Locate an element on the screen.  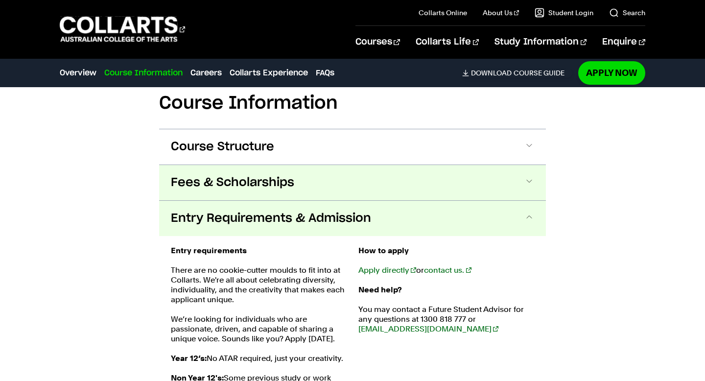
button: Entry Requirements & Admission is located at coordinates (352, 218).